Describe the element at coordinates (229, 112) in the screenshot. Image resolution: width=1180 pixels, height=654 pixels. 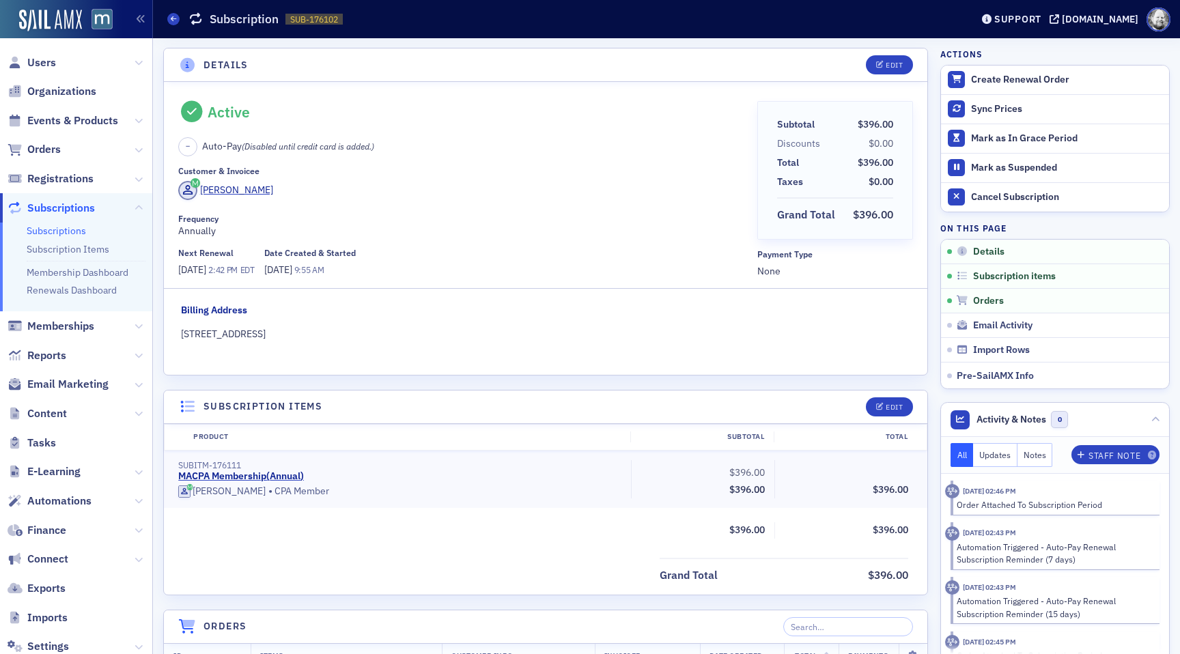
I see `div: Active` at that location.